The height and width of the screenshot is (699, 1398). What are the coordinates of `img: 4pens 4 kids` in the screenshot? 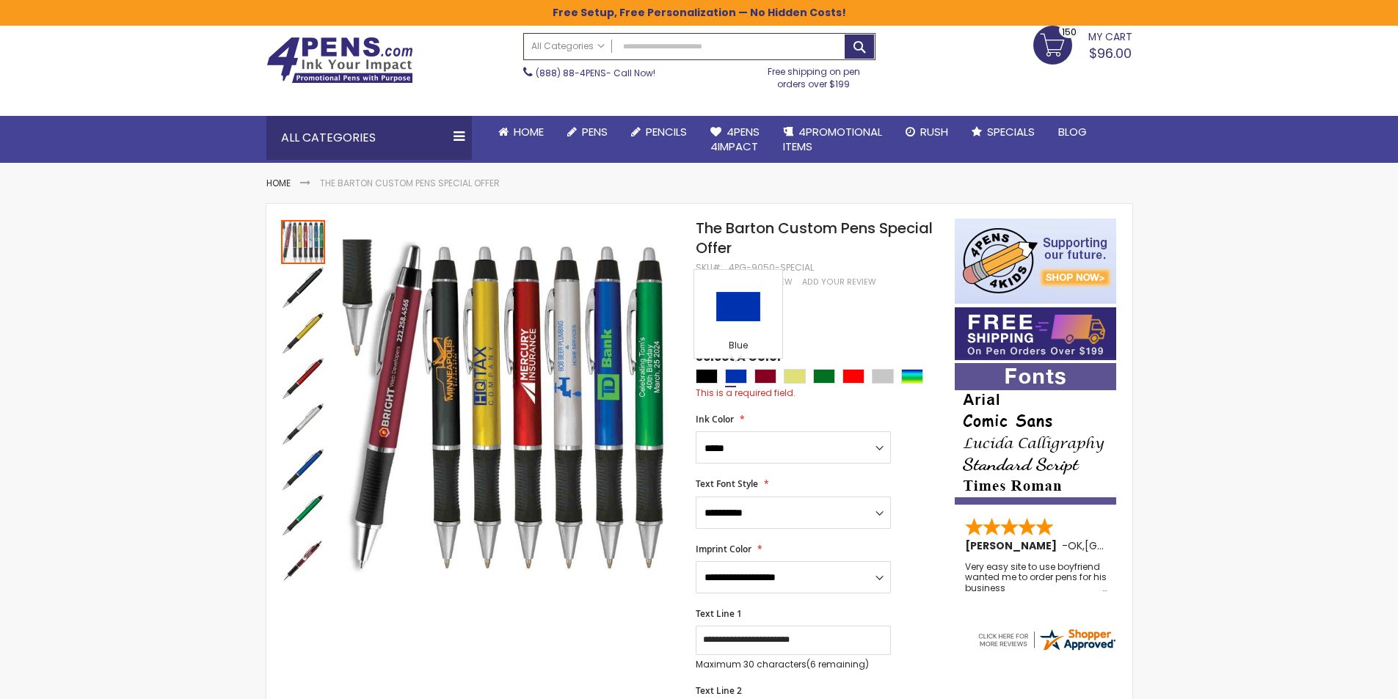 It's located at (1035, 261).